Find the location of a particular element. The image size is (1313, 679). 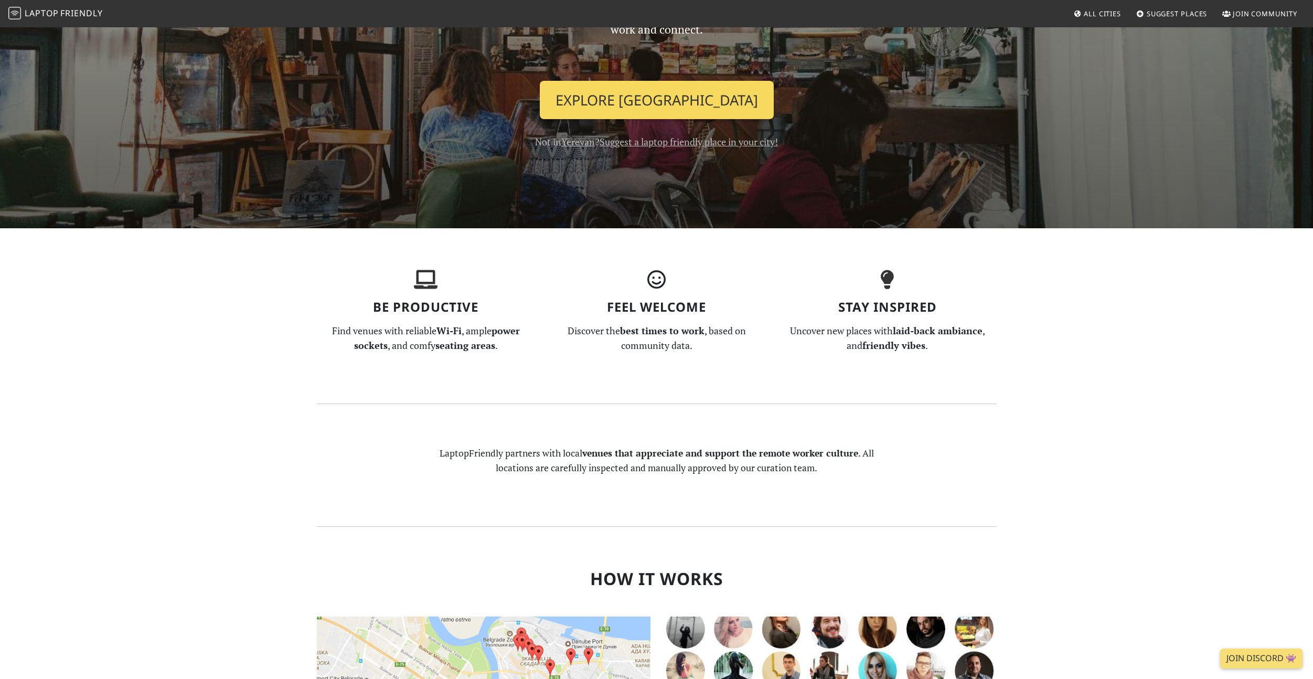

strong: best times to work is located at coordinates (662, 330).